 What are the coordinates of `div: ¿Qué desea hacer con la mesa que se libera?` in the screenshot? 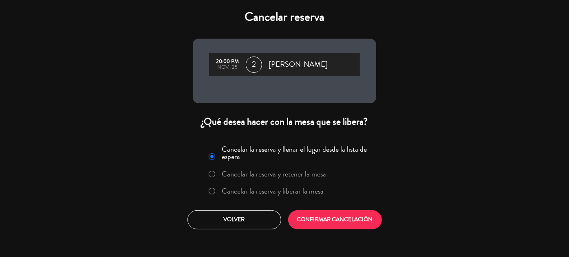 It's located at (284, 122).